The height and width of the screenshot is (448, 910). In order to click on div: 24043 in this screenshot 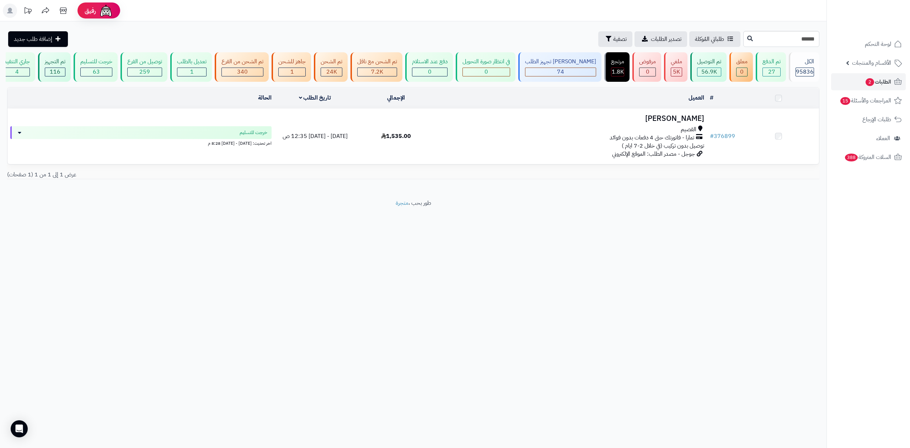, I will do `click(331, 72)`.